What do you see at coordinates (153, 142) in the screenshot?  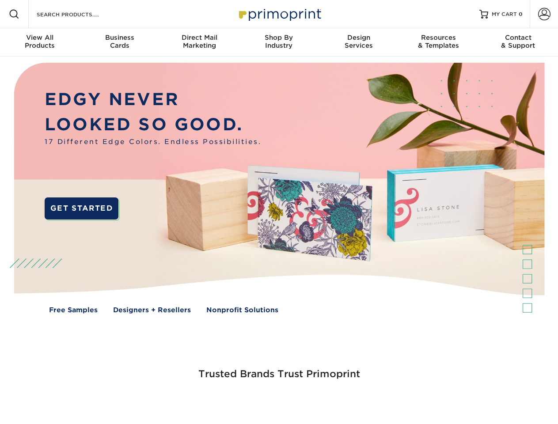 I see `span: 17 Different Edge Colors. Endless Possibilities.` at bounding box center [153, 142].